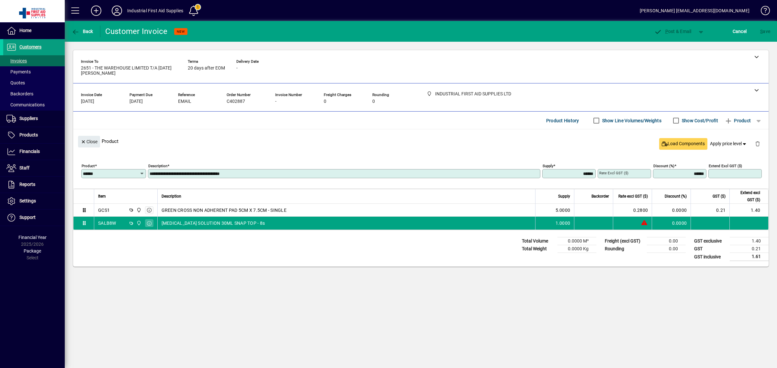 This screenshot has width=777, height=368. What do you see at coordinates (224, 210) in the screenshot?
I see `span: GREEN CROSS NON ADHERENT PAD 5CM X 7.5CM - SINGLE` at bounding box center [224, 210].